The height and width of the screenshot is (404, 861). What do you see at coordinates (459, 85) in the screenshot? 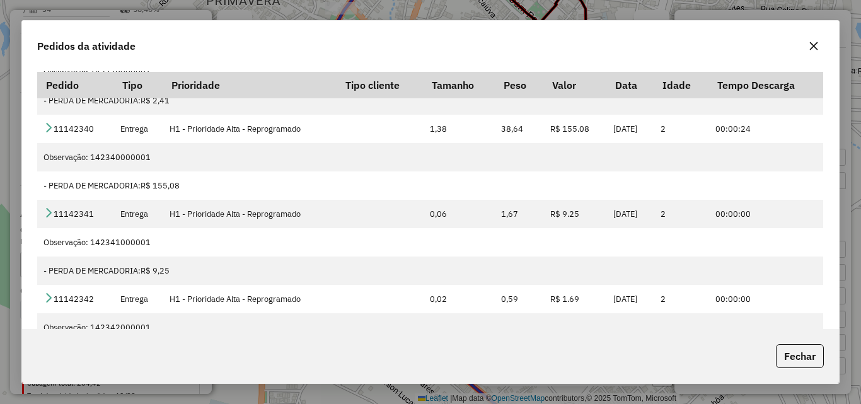
I see `th: Tamanho` at bounding box center [459, 85].